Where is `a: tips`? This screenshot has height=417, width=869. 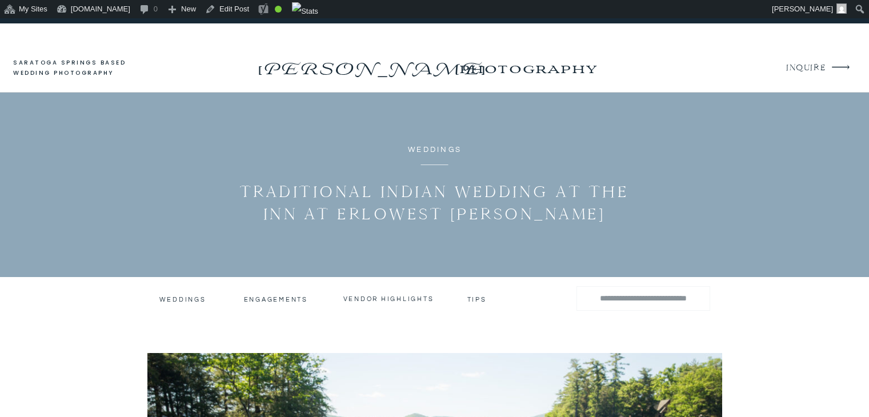
a: tips is located at coordinates (478, 298).